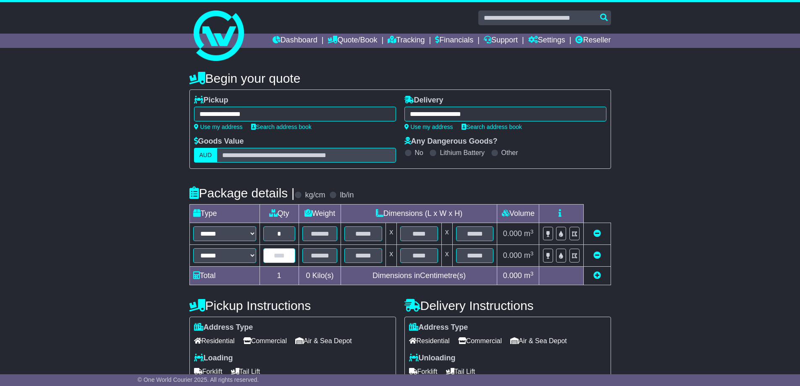 The height and width of the screenshot is (386, 800). I want to click on td: Volume, so click(518, 214).